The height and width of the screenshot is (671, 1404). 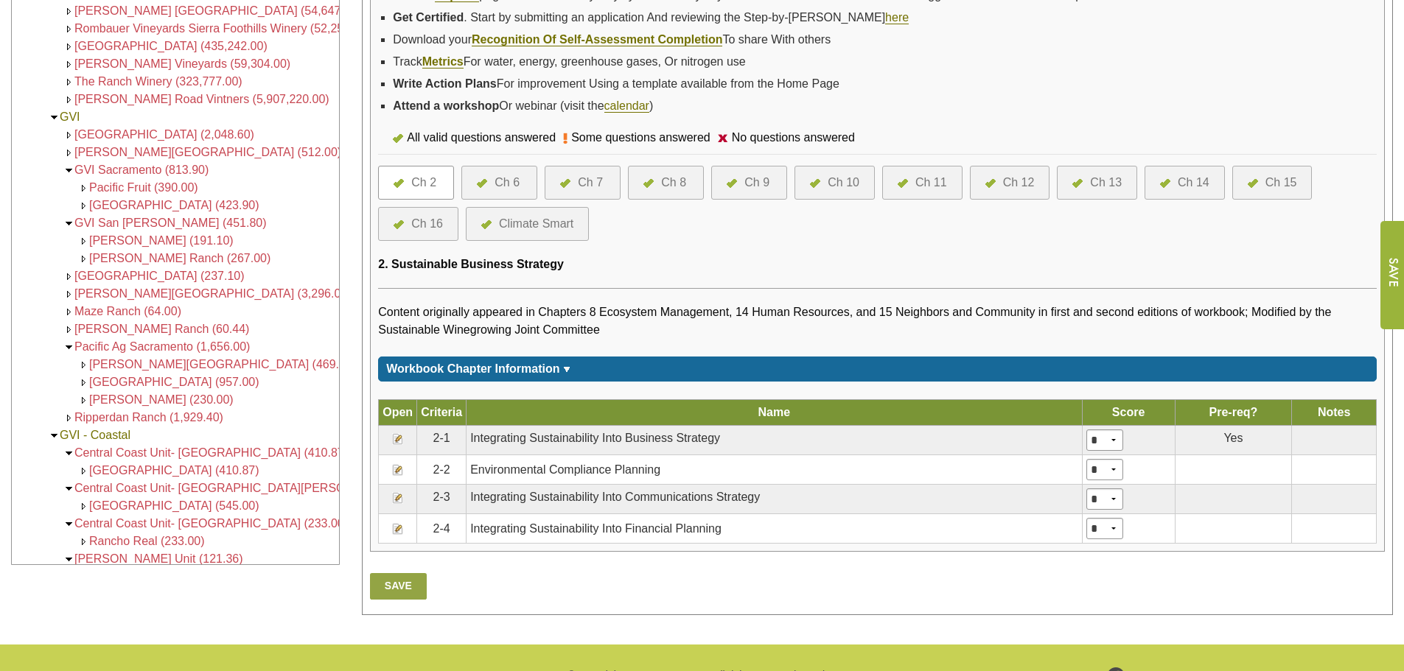 What do you see at coordinates (774, 441) in the screenshot?
I see `td: Integrating Sustainability Into Business Strategy` at bounding box center [774, 441].